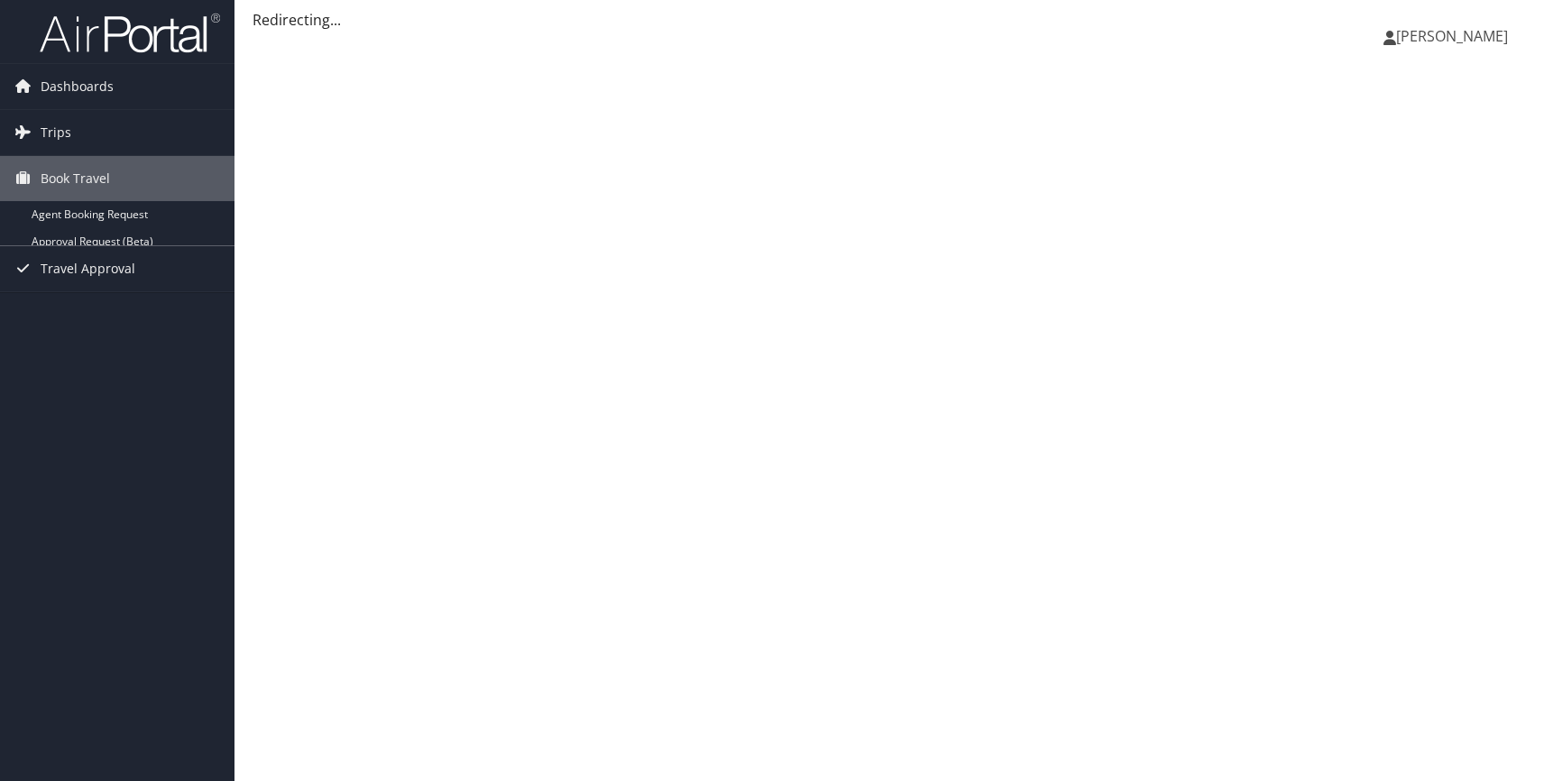 Image resolution: width=1544 pixels, height=781 pixels. Describe the element at coordinates (77, 87) in the screenshot. I see `span: Dashboards` at that location.